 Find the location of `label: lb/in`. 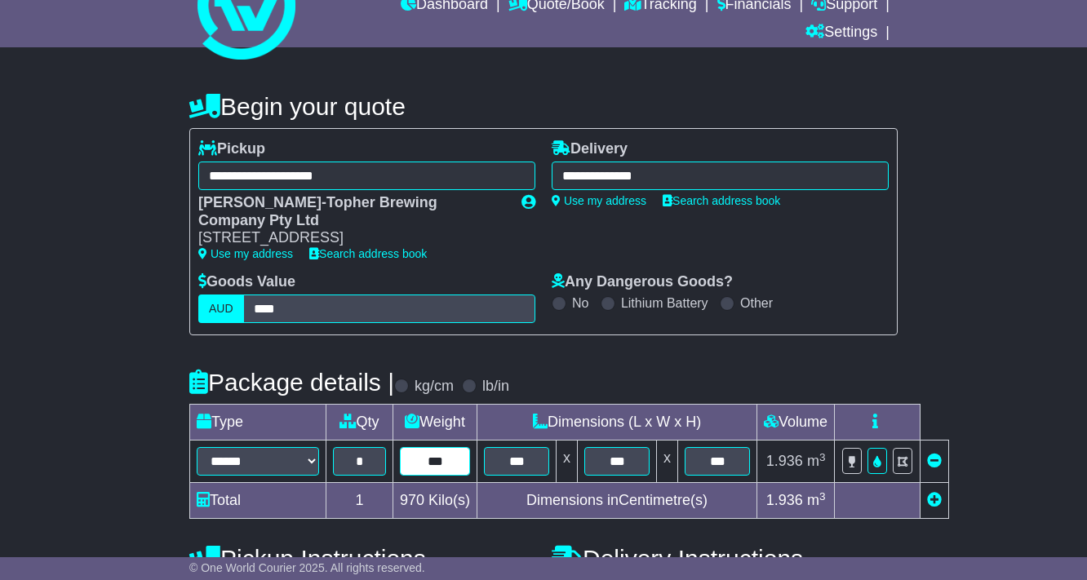

label: lb/in is located at coordinates (495, 387).